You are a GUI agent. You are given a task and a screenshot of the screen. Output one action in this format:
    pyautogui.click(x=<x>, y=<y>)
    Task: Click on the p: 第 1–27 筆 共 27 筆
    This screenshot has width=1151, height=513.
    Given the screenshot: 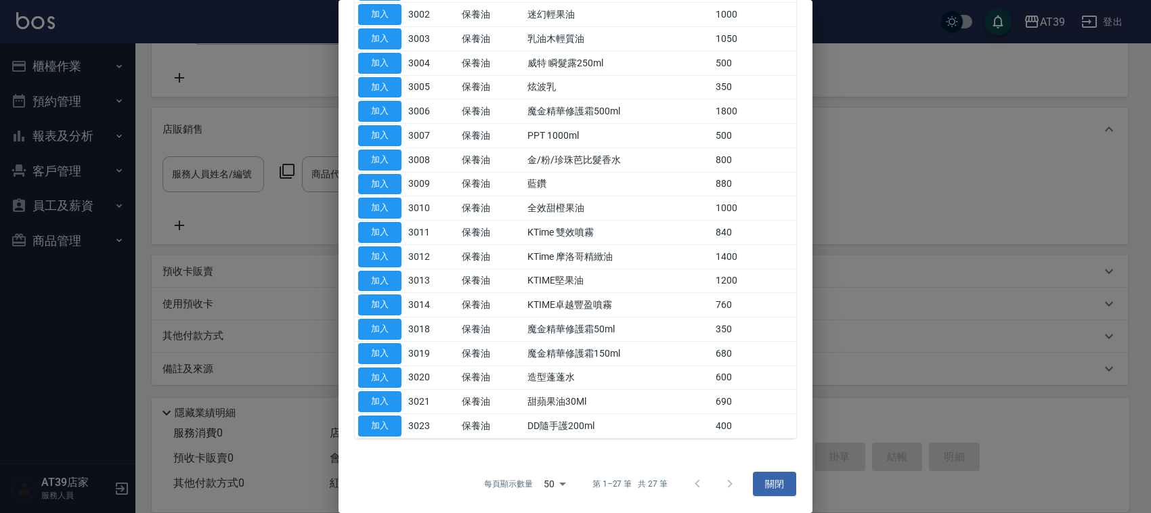 What is the action you would take?
    pyautogui.click(x=630, y=484)
    